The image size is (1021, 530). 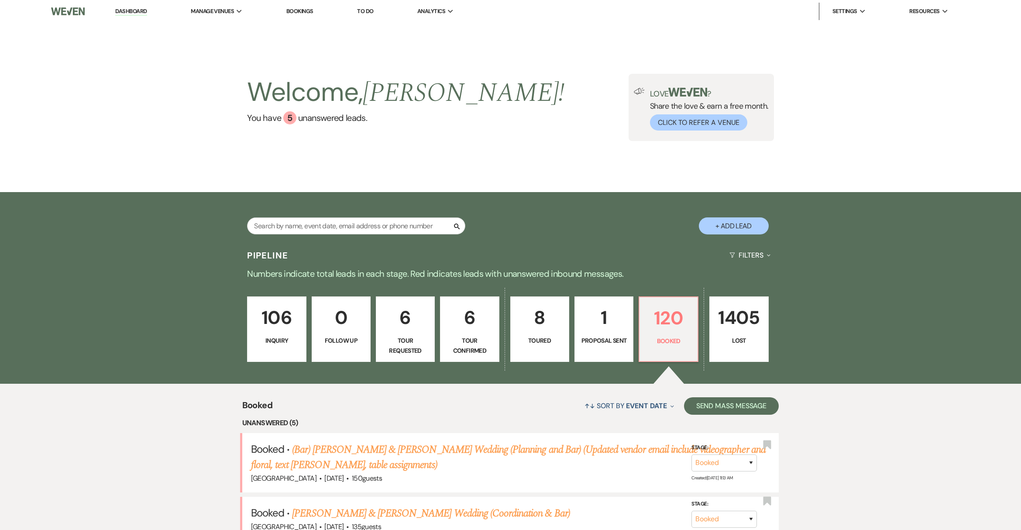 I want to click on a: 6Tour Requested, so click(x=405, y=329).